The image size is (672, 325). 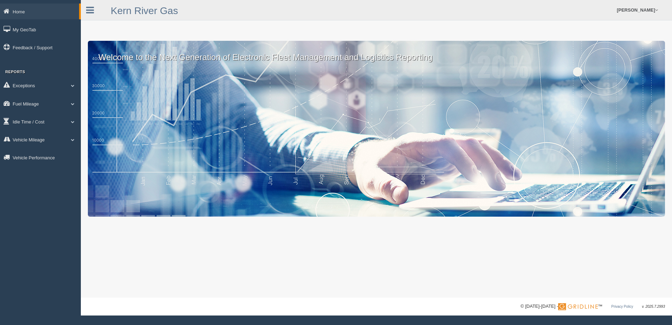 I want to click on a: Kern River Gas, so click(x=144, y=11).